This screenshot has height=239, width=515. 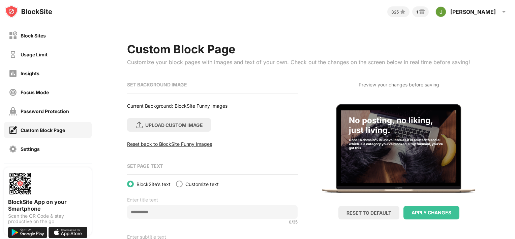 I want to click on div: SET PAGE TEXT, so click(x=212, y=166).